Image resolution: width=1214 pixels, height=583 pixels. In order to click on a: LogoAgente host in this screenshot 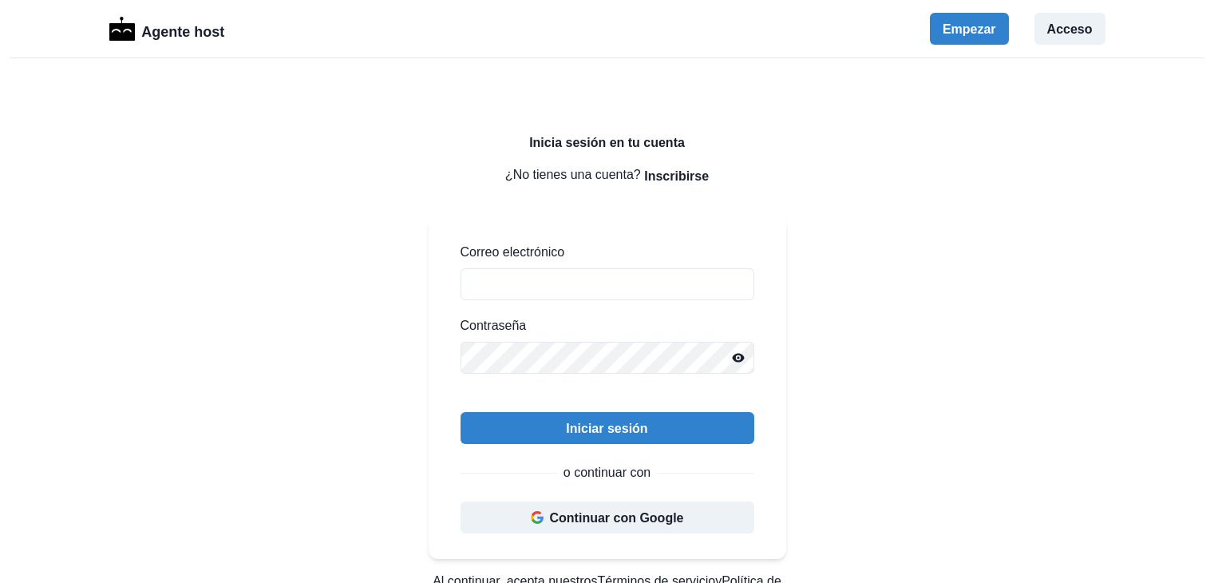, I will do `click(167, 29)`.